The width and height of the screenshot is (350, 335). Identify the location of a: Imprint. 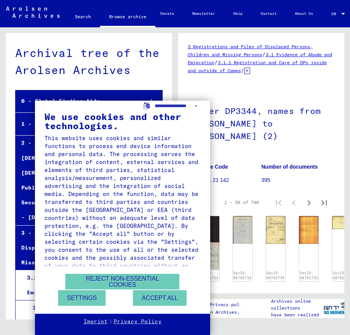
(95, 322).